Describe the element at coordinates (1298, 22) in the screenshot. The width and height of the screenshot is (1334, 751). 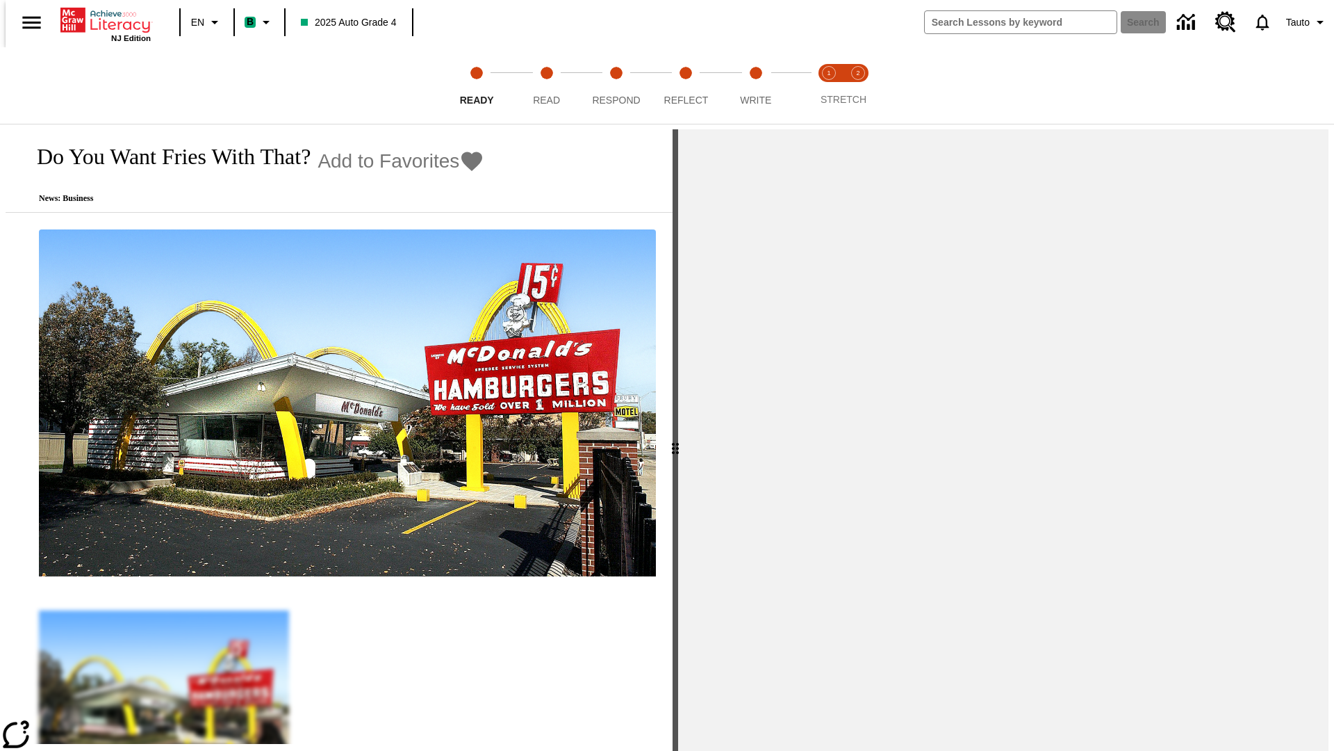
I see `span: Tauto` at that location.